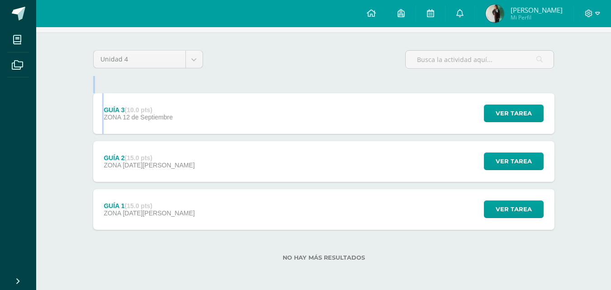  What do you see at coordinates (148, 59) in the screenshot?
I see `a: Unidad 4` at bounding box center [148, 59].